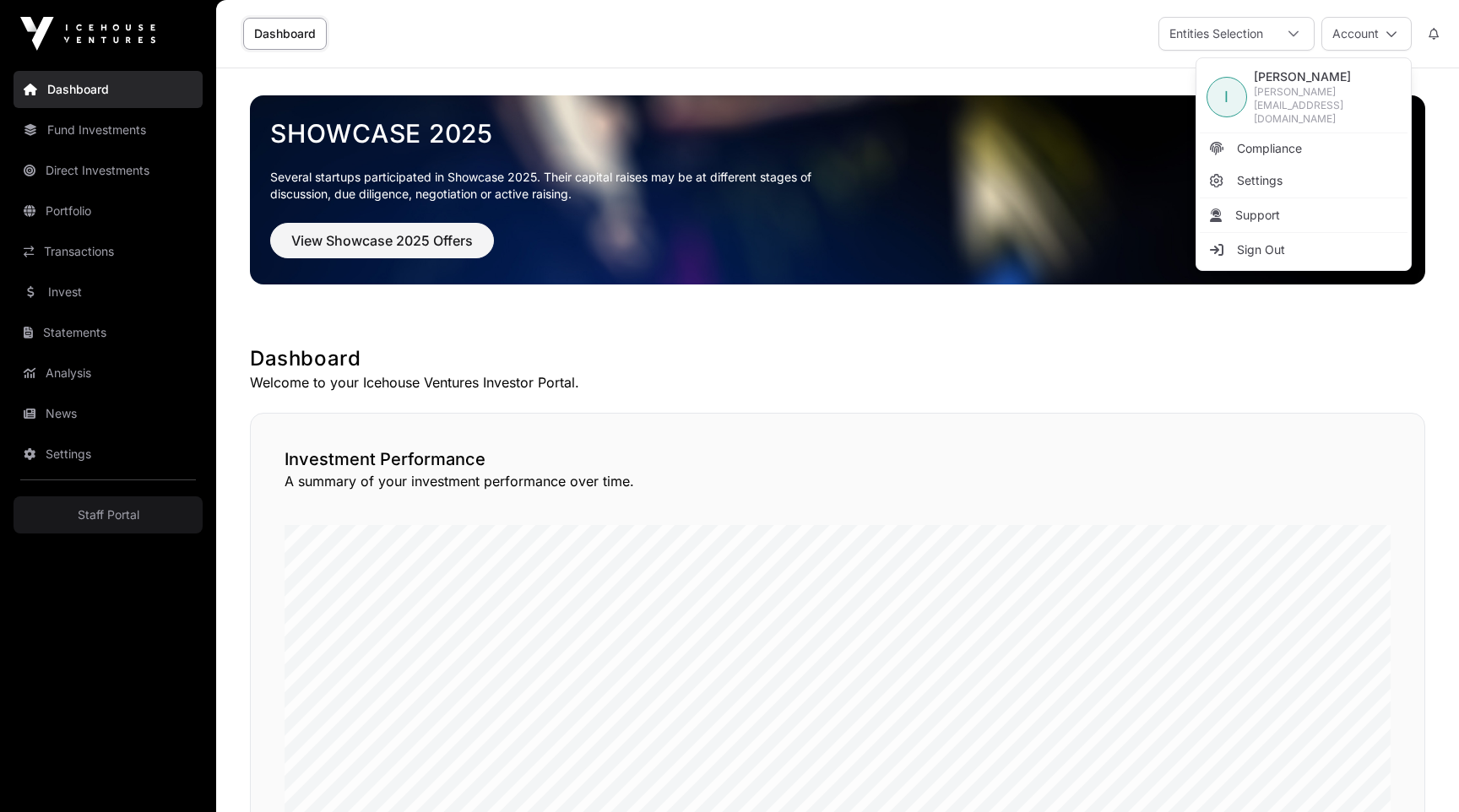 The height and width of the screenshot is (812, 1459). What do you see at coordinates (108, 373) in the screenshot?
I see `a: Analysis` at bounding box center [108, 373].